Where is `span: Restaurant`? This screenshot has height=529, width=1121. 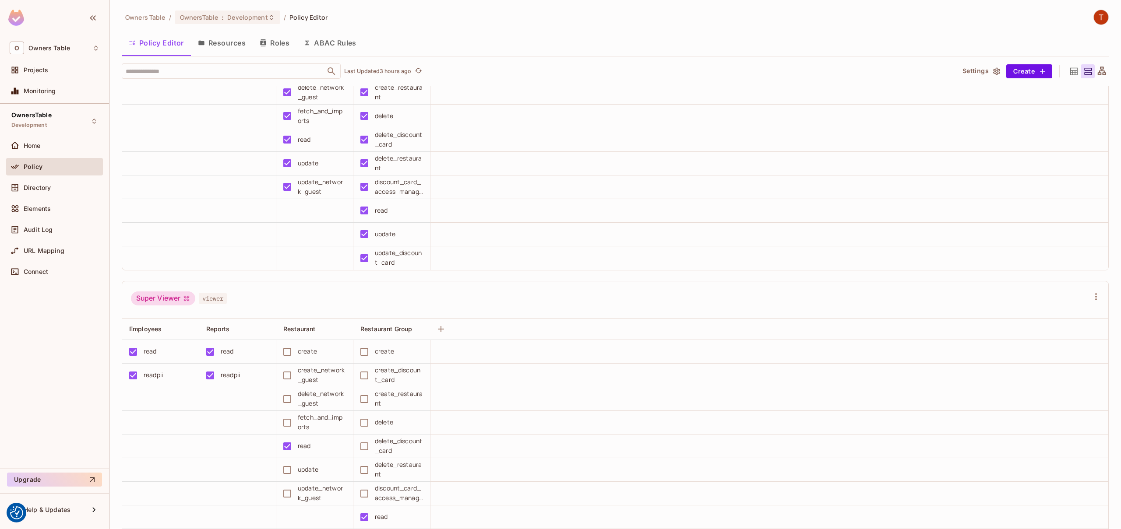 span: Restaurant is located at coordinates (299, 329).